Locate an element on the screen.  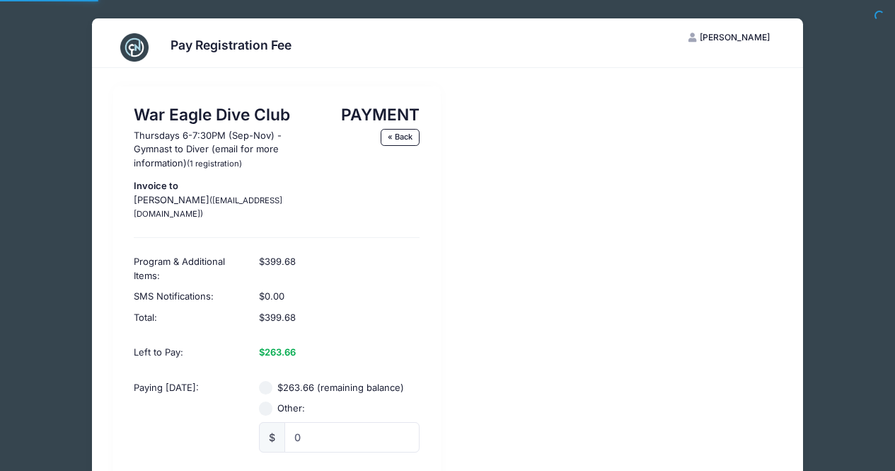
div: Program & Additional Items: is located at coordinates (189, 265).